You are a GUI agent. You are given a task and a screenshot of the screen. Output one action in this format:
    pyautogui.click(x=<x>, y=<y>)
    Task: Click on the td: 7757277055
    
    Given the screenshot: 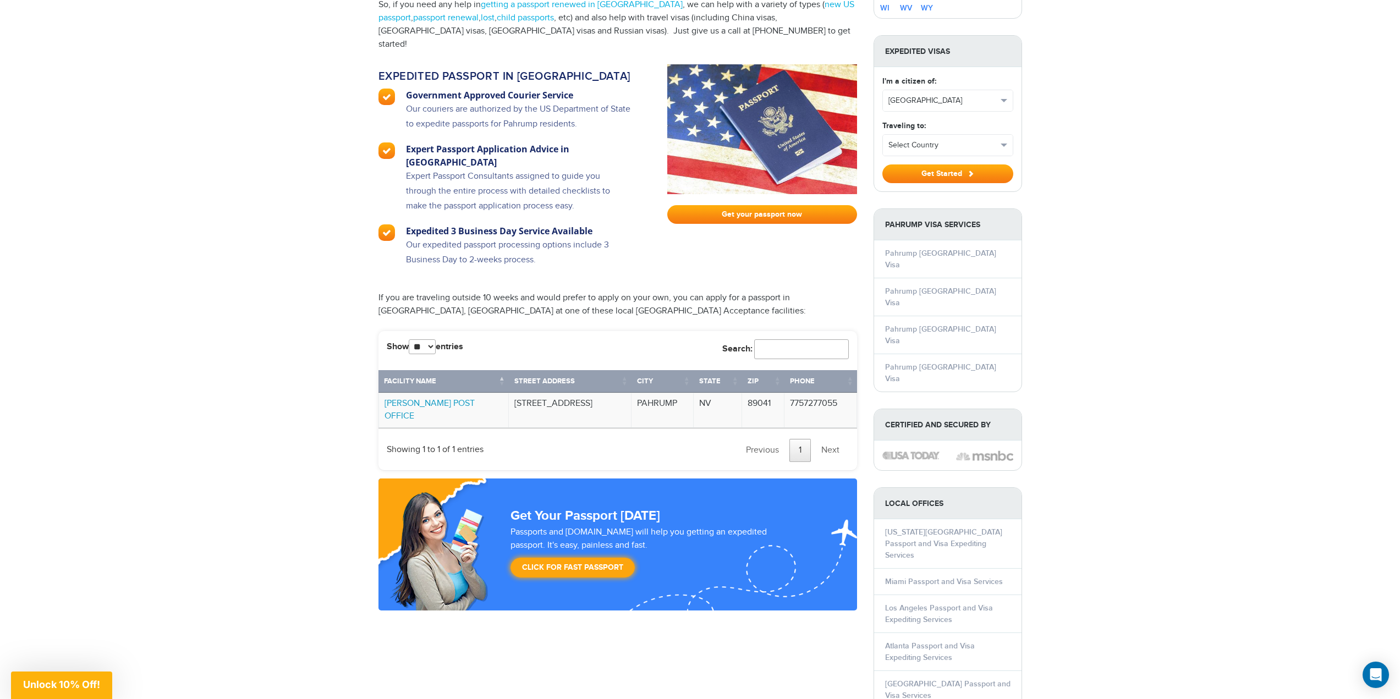 What is the action you would take?
    pyautogui.click(x=821, y=410)
    